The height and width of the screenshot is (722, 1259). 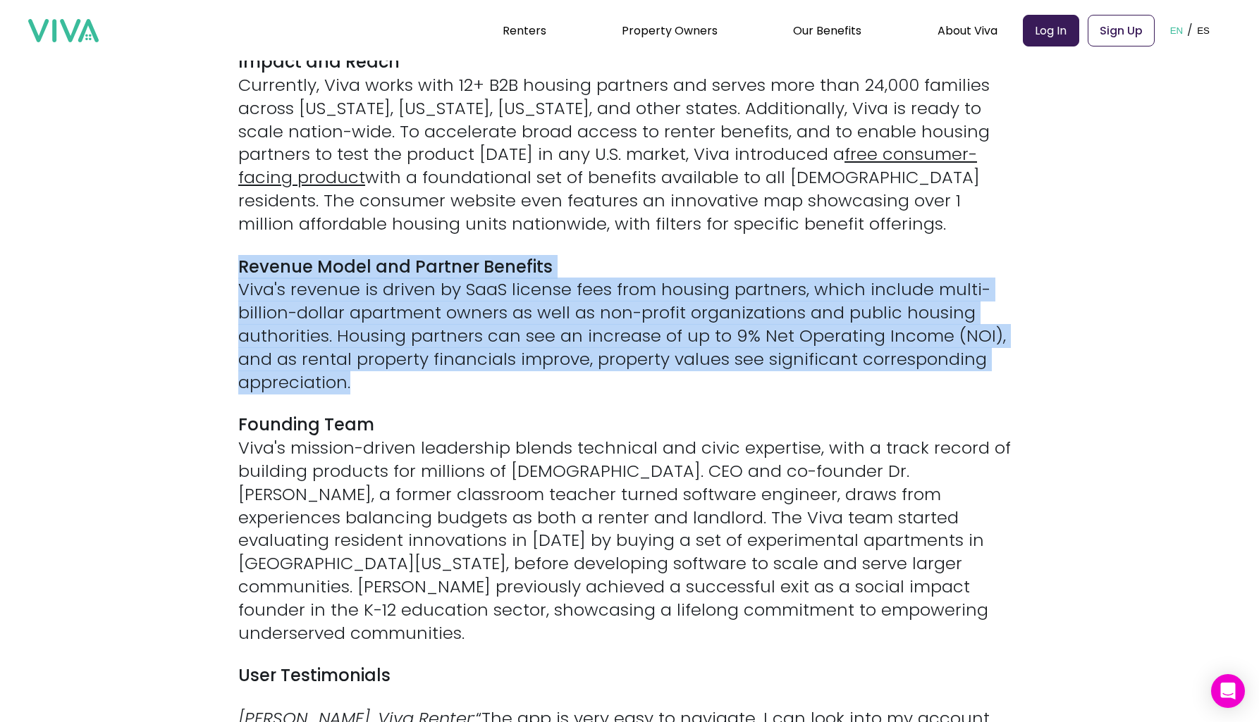 I want to click on p: Viva's revenue is driven by SaaS license fees from housing partners, which include multi-billion-..., so click(x=629, y=325).